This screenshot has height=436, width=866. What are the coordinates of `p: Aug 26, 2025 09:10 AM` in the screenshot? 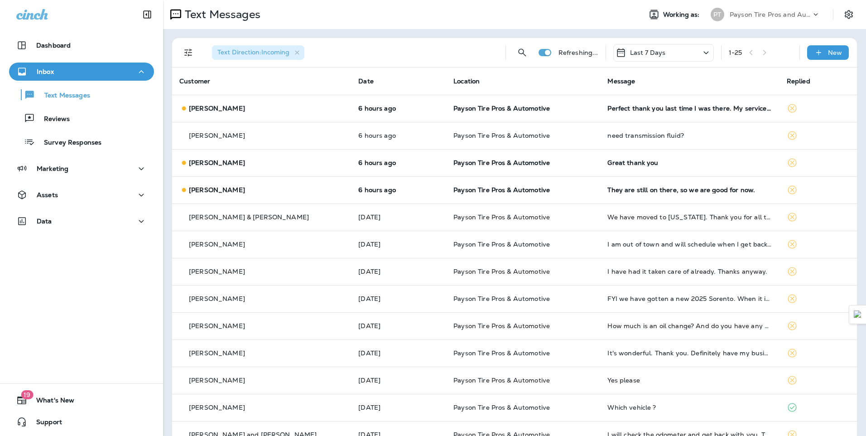 It's located at (398, 108).